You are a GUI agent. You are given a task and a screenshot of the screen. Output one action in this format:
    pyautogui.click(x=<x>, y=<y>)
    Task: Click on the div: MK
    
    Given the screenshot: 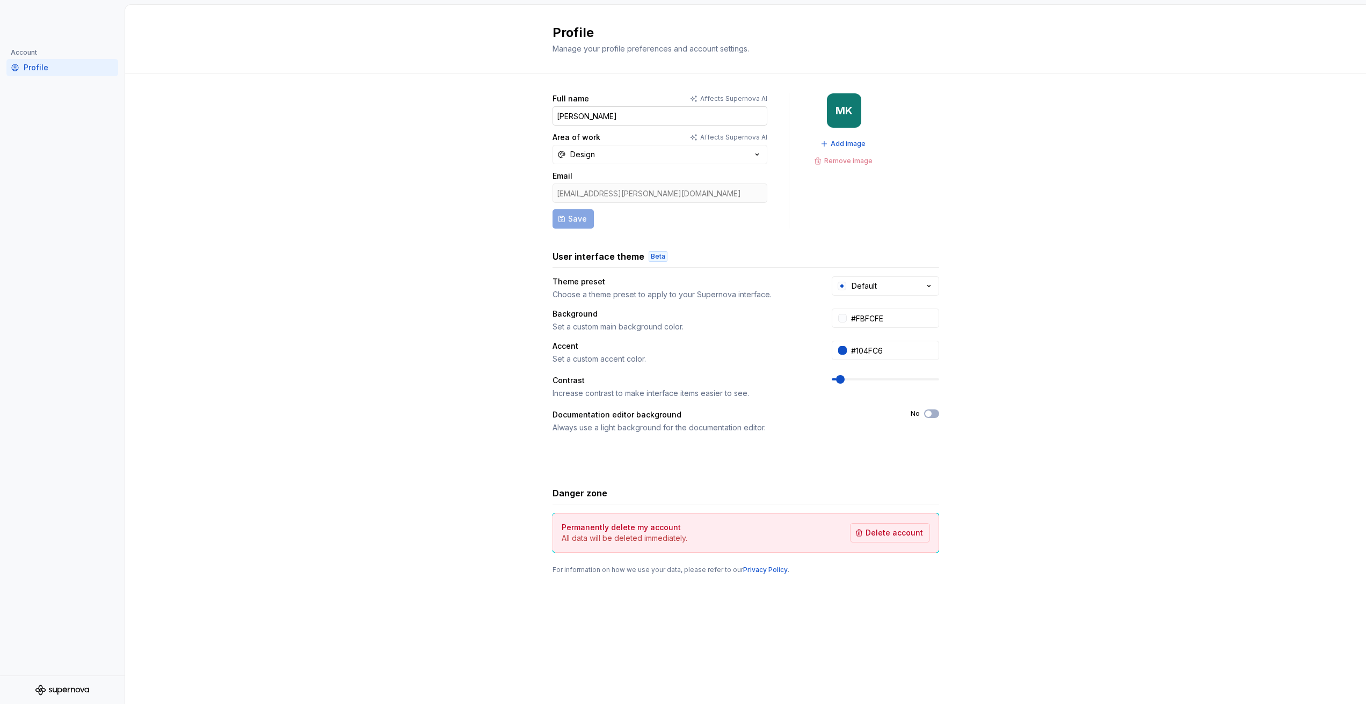 What is the action you would take?
    pyautogui.click(x=844, y=111)
    